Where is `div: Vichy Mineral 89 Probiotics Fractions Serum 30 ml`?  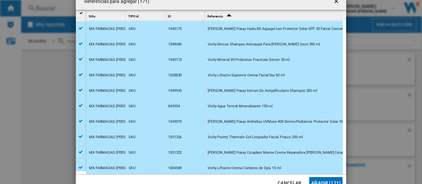
div: Vichy Mineral 89 Probiotics Fractions Serum 30 ml is located at coordinates (249, 60).